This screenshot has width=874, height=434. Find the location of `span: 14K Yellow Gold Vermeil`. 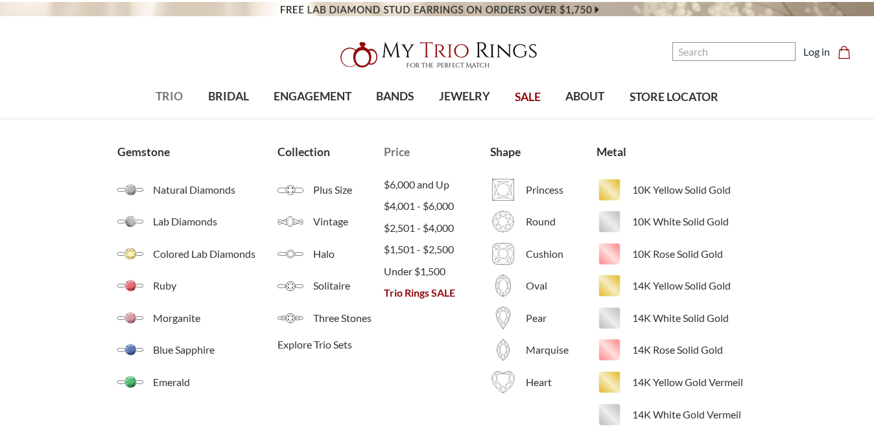

span: 14K Yellow Gold Vermeil is located at coordinates (694, 383).